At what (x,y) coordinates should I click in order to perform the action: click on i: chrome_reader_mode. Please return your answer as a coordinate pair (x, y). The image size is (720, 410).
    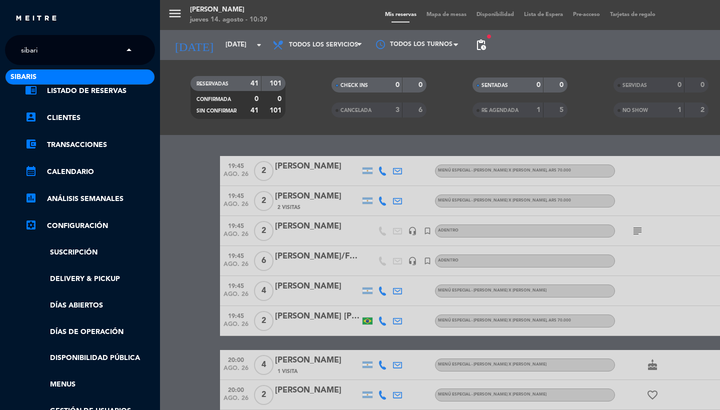
    Looking at the image, I should click on (31, 90).